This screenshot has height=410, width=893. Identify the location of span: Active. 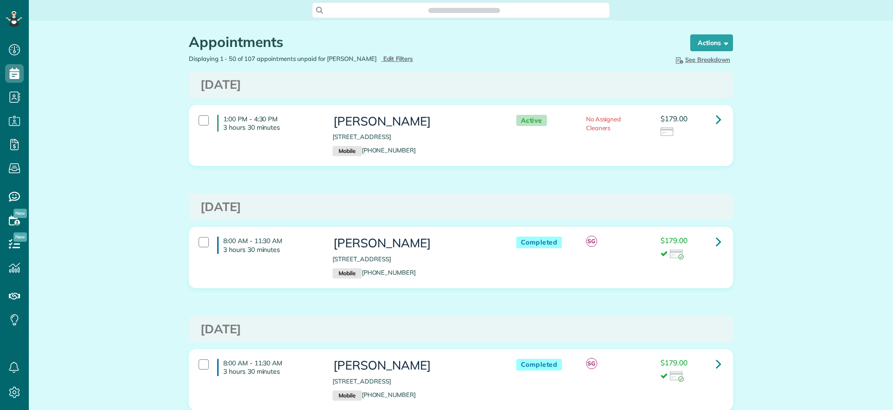
(532, 120).